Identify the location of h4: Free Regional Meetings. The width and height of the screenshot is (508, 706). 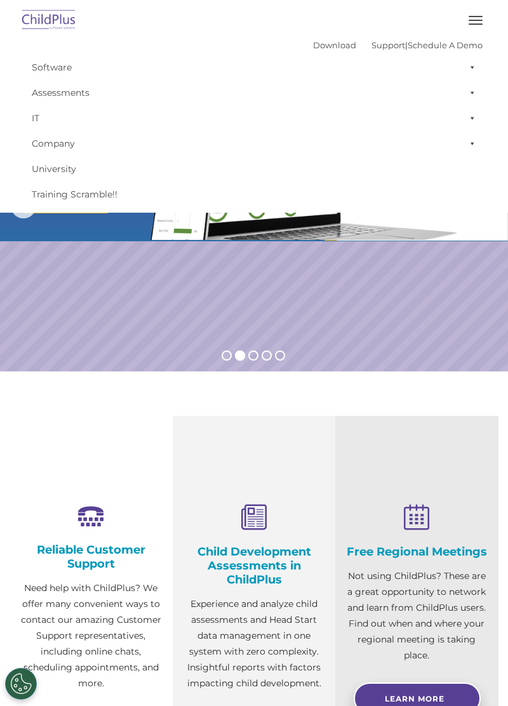
(416, 551).